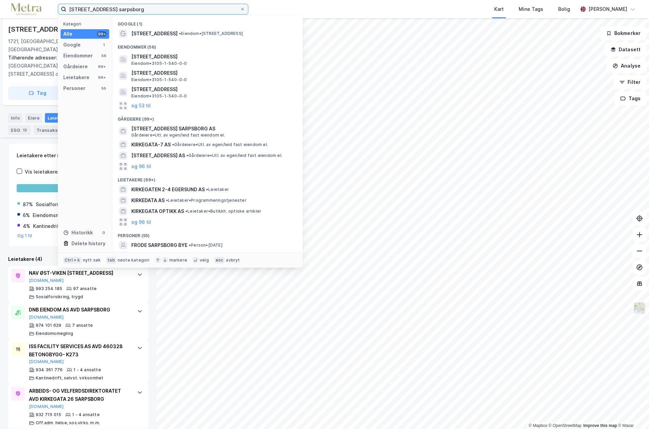  Describe the element at coordinates (72, 260) in the screenshot. I see `div: Ctrl + k` at that location.